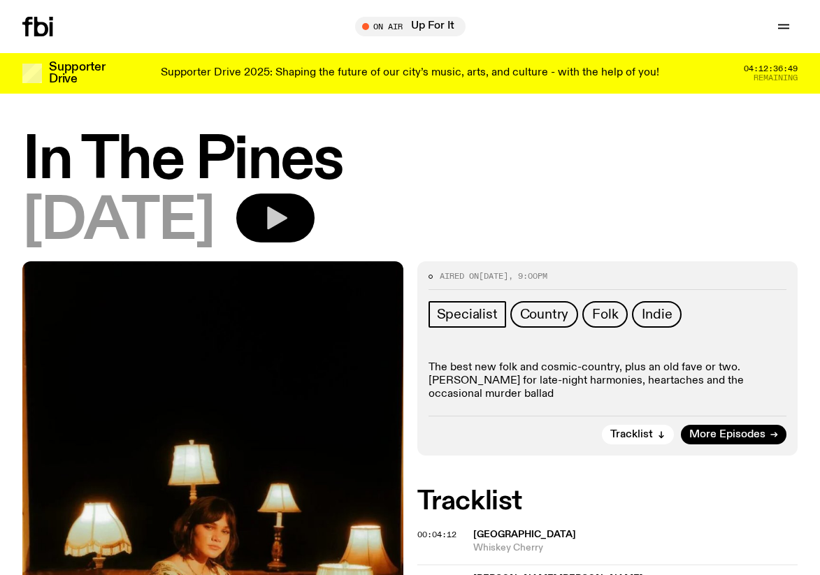 The image size is (820, 575). I want to click on h3: Supporter Drive, so click(77, 73).